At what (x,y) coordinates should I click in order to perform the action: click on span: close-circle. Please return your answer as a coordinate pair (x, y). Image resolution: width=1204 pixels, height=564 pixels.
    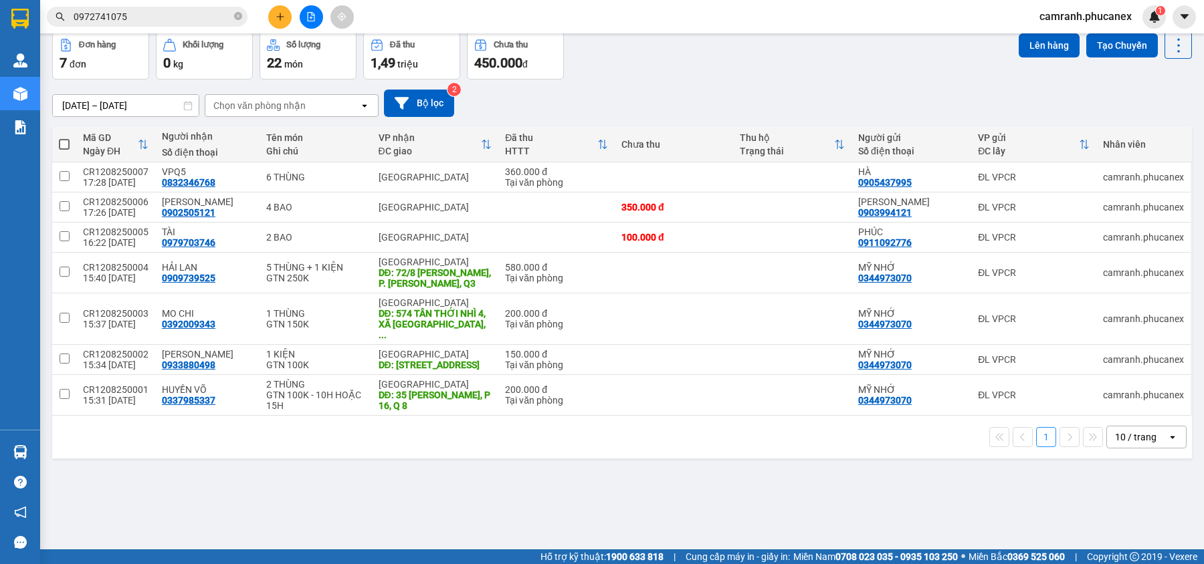
    Looking at the image, I should click on (238, 17).